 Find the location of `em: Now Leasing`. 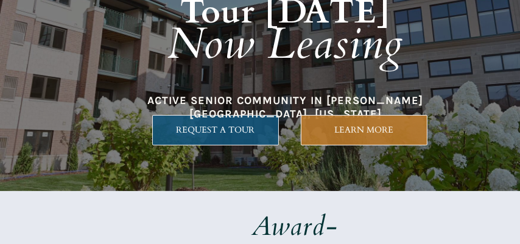

em: Now Leasing is located at coordinates (285, 44).